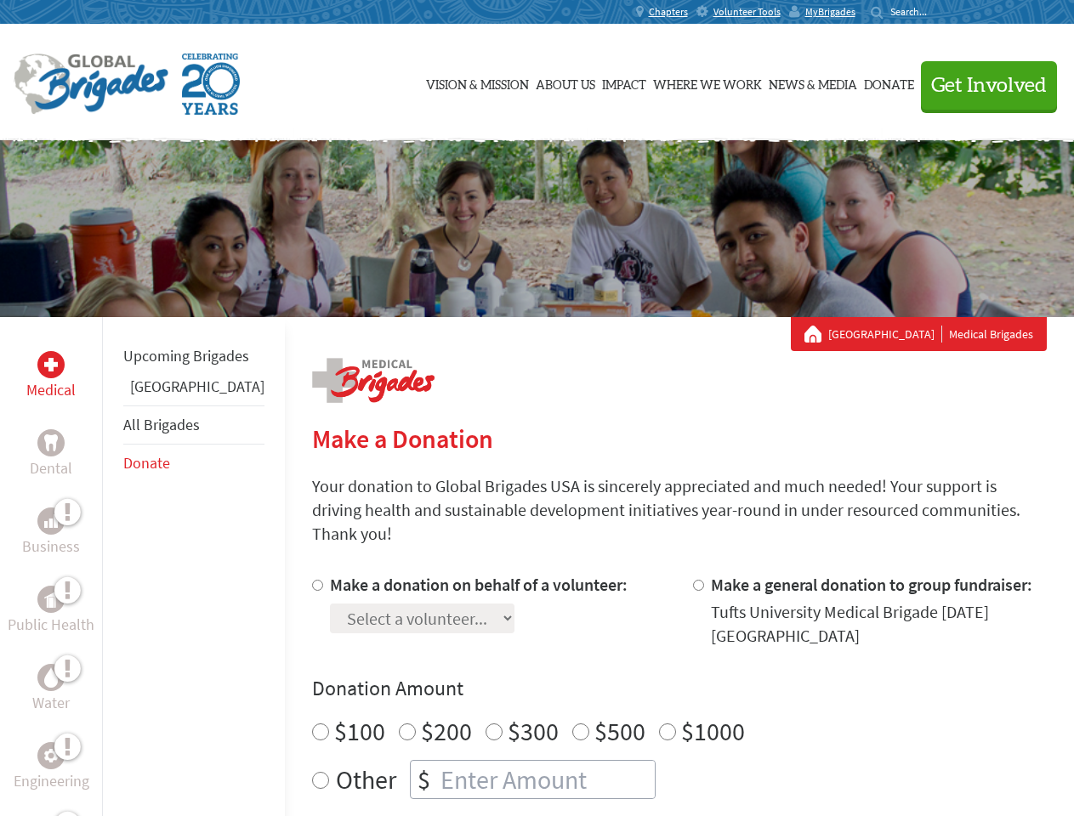 Image resolution: width=1074 pixels, height=816 pixels. Describe the element at coordinates (546, 780) in the screenshot. I see `input: Enter Amount` at that location.